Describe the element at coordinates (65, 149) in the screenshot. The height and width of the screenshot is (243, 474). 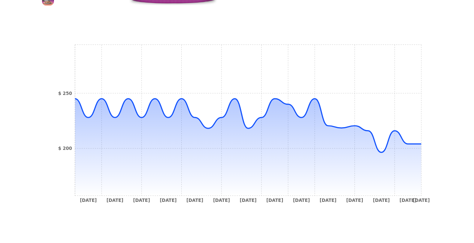
I see `tspan: $ 200` at that location.